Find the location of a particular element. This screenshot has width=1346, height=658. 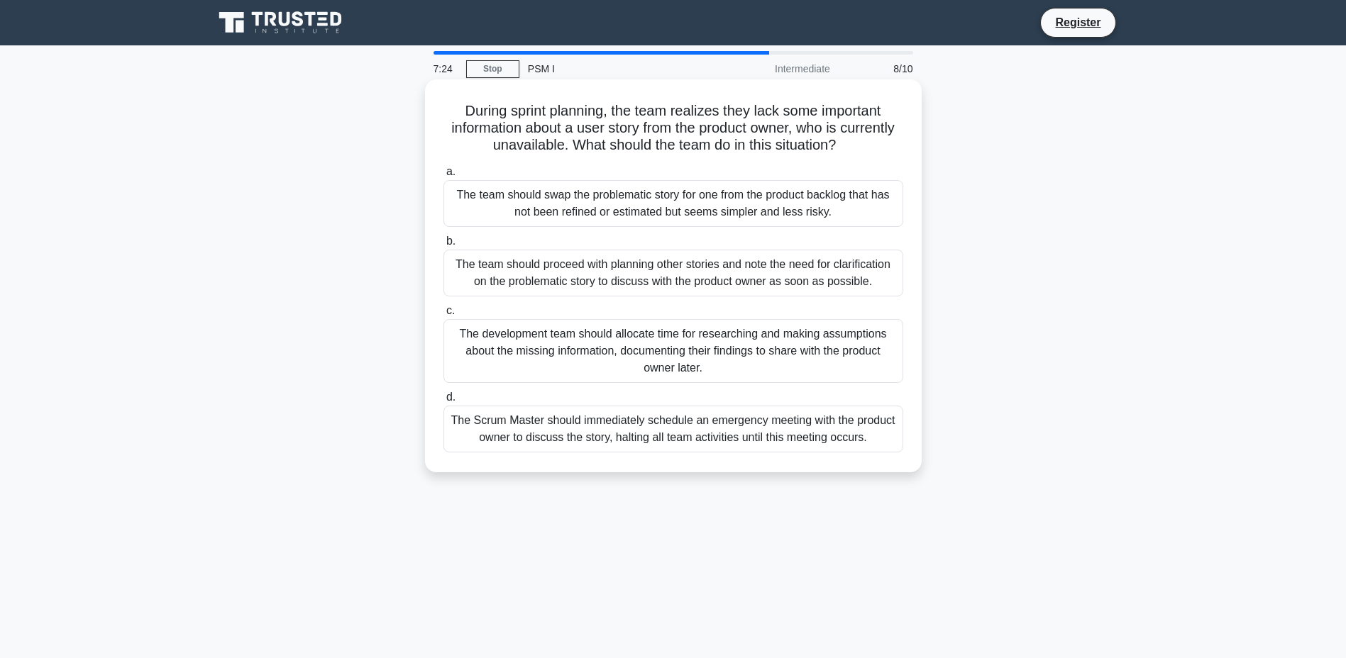

span: b. is located at coordinates (451, 241).